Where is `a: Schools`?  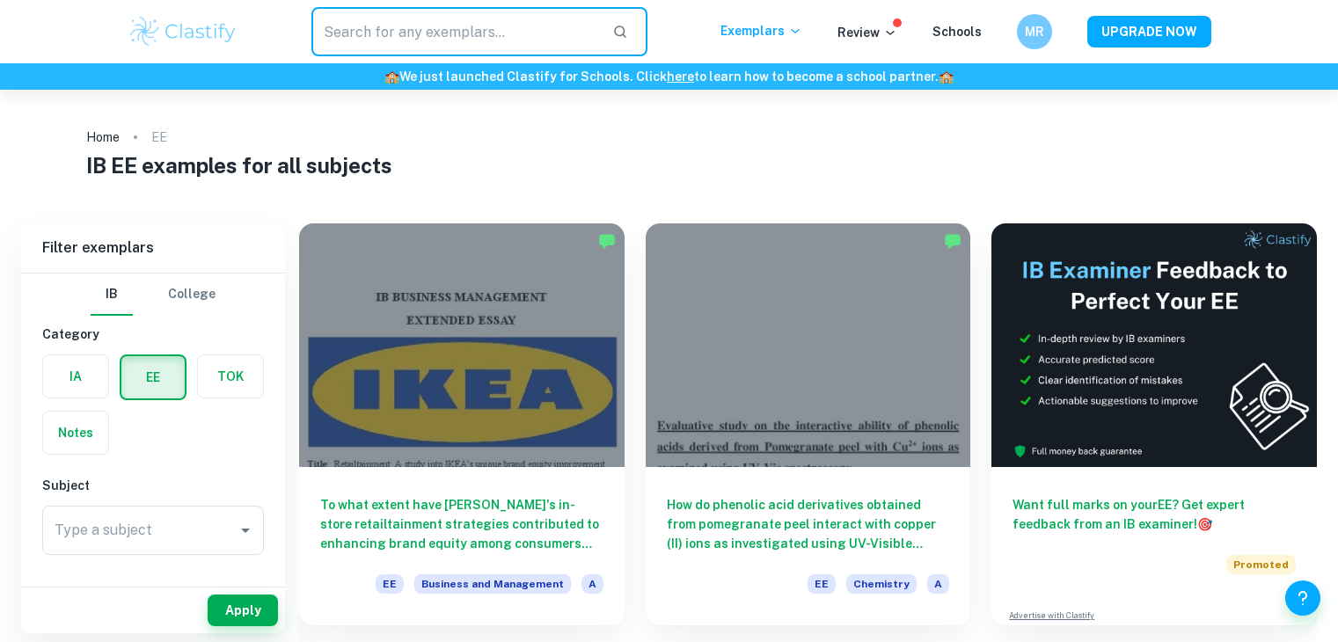 a: Schools is located at coordinates (957, 32).